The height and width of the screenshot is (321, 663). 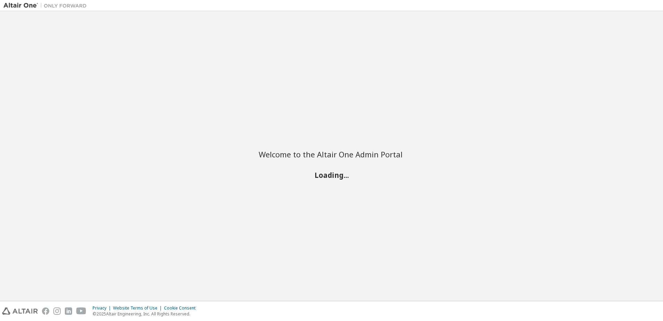 What do you see at coordinates (57, 311) in the screenshot?
I see `img: instagram.svg` at bounding box center [57, 311].